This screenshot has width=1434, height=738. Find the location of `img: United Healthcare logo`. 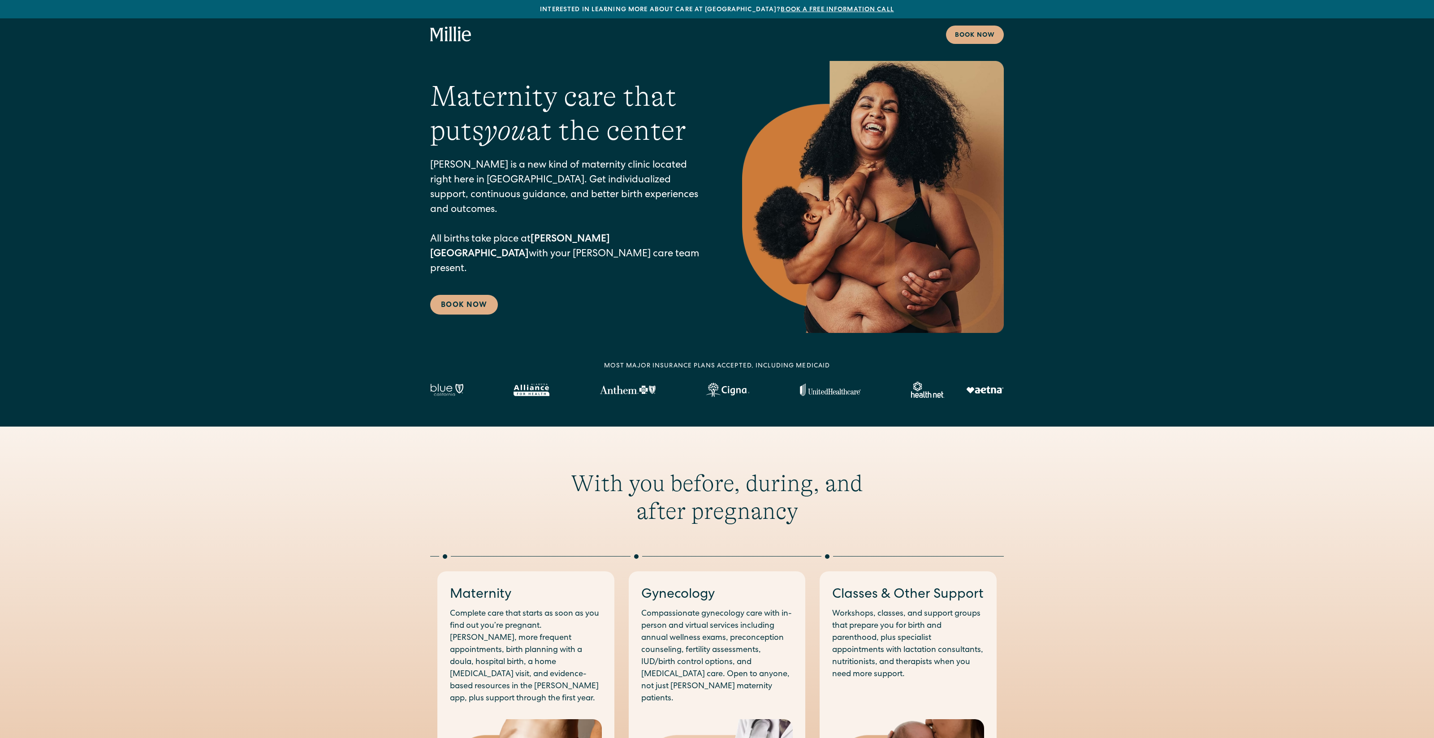

img: United Healthcare logo is located at coordinates (830, 390).